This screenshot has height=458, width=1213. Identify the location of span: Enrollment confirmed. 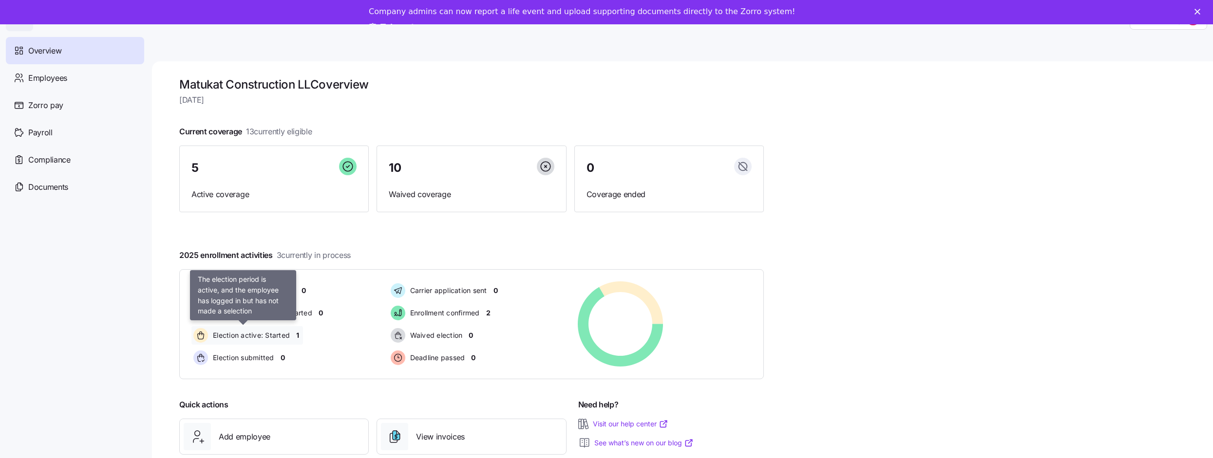
(443, 313).